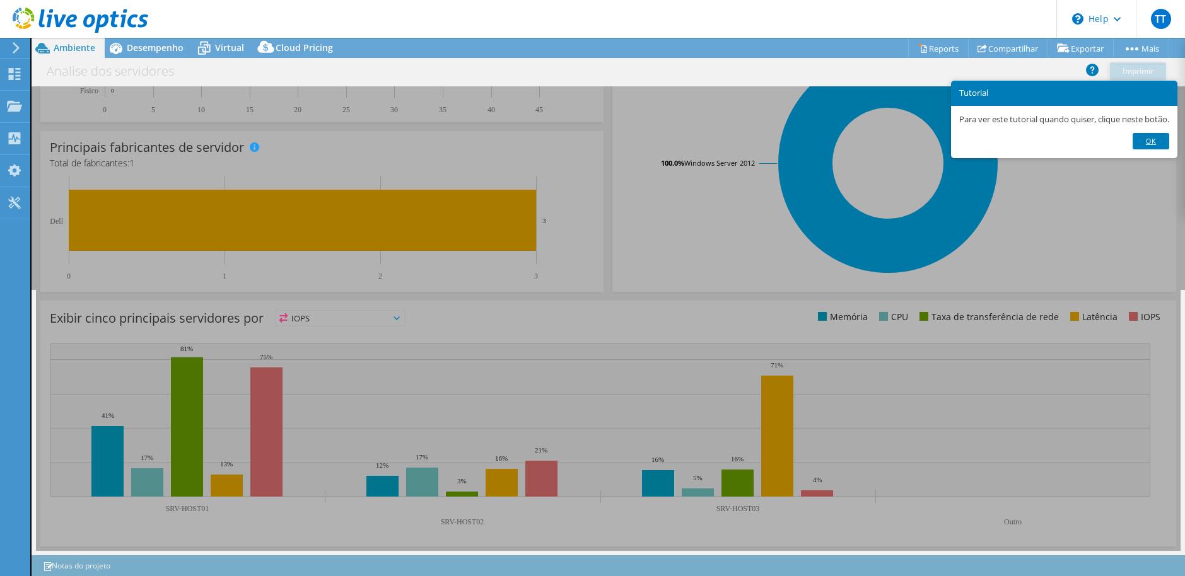  What do you see at coordinates (1008, 48) in the screenshot?
I see `a: Compartilhar` at bounding box center [1008, 48].